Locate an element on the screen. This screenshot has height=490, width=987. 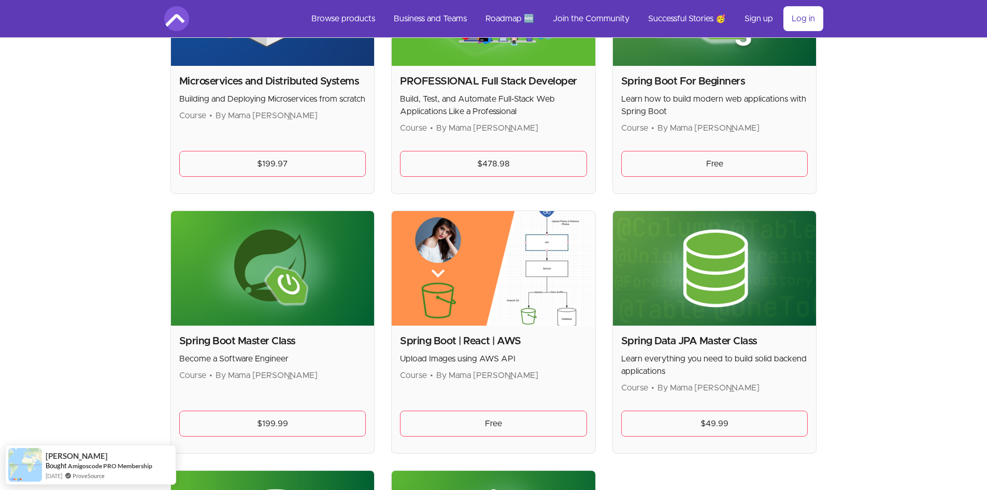
a: Browse products is located at coordinates (343, 19).